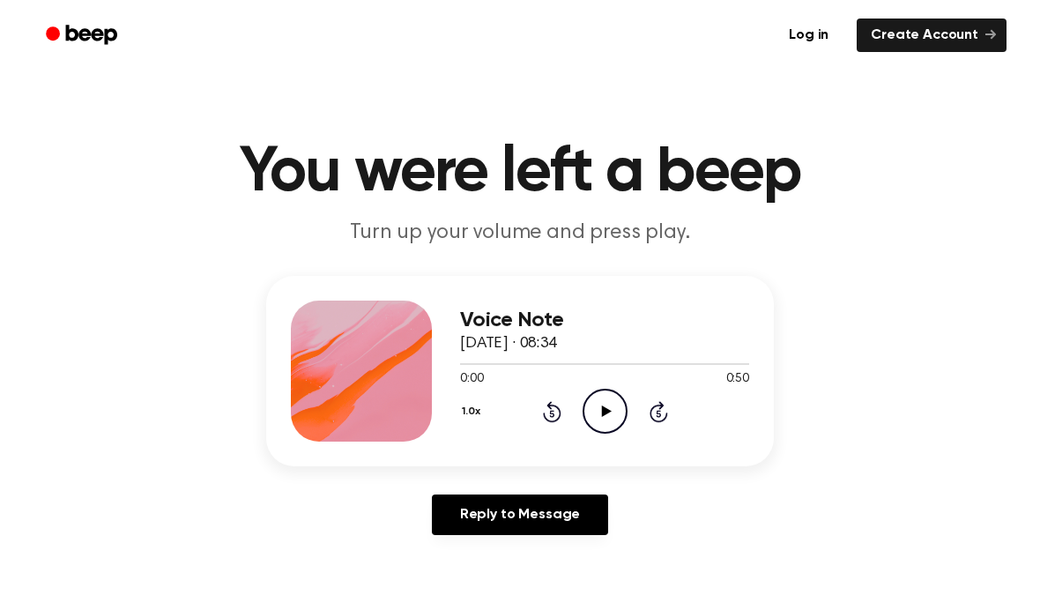 This screenshot has width=1040, height=610. I want to click on h1: You were left a beep, so click(520, 173).